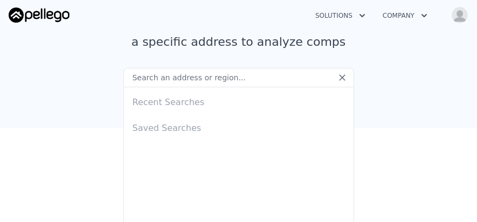  I want to click on div: Saved Searches, so click(239, 126).